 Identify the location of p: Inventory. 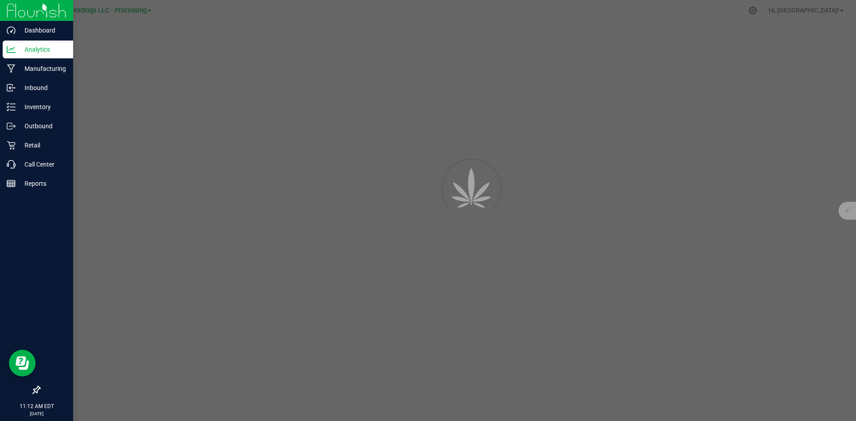
(42, 107).